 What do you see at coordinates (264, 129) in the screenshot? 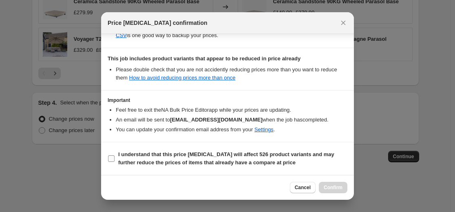
I see `a: Settings` at bounding box center [264, 129].